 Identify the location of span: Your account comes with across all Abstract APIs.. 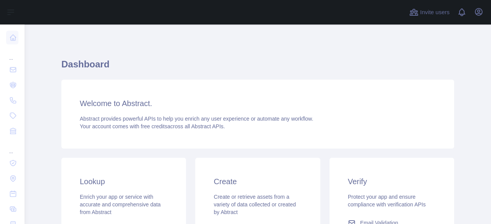
(152, 127).